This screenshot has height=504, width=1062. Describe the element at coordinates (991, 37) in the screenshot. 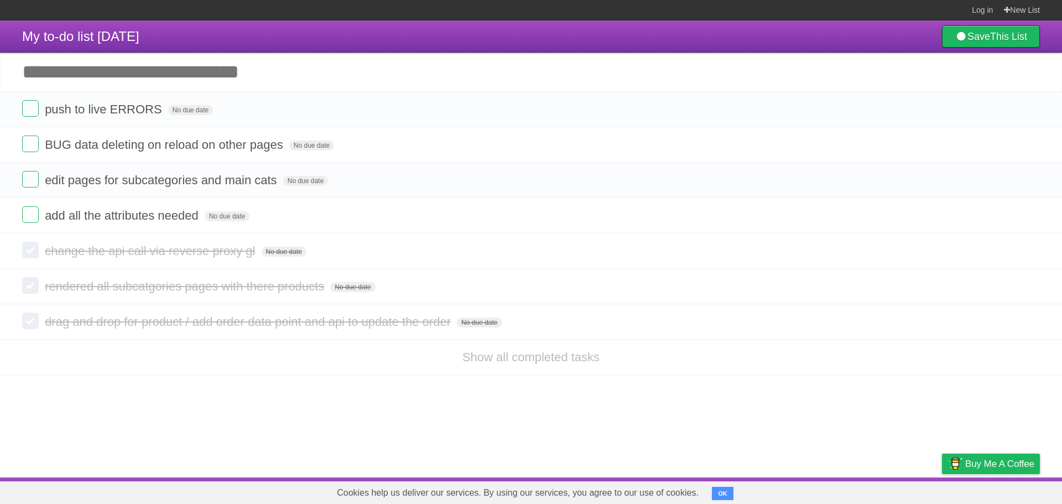

I see `a: SaveThis List` at that location.